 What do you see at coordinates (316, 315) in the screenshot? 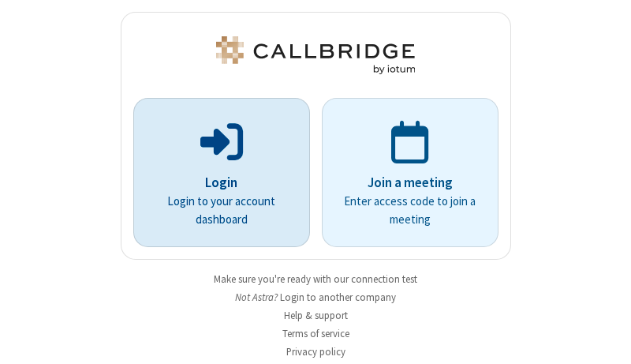
I see `a: Help & support` at bounding box center [316, 315].